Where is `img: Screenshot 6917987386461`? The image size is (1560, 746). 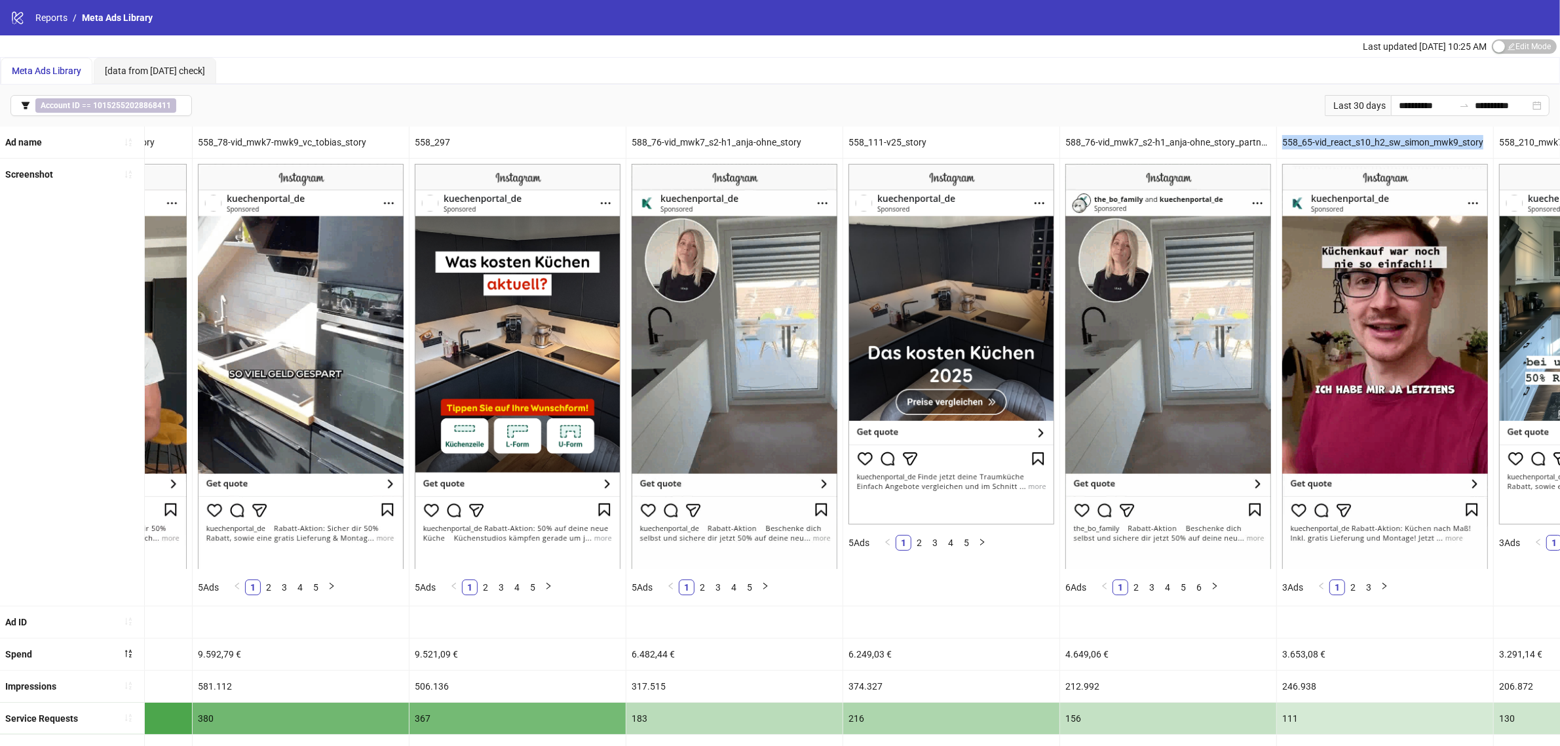 img: Screenshot 6917987386461 is located at coordinates (1168, 366).